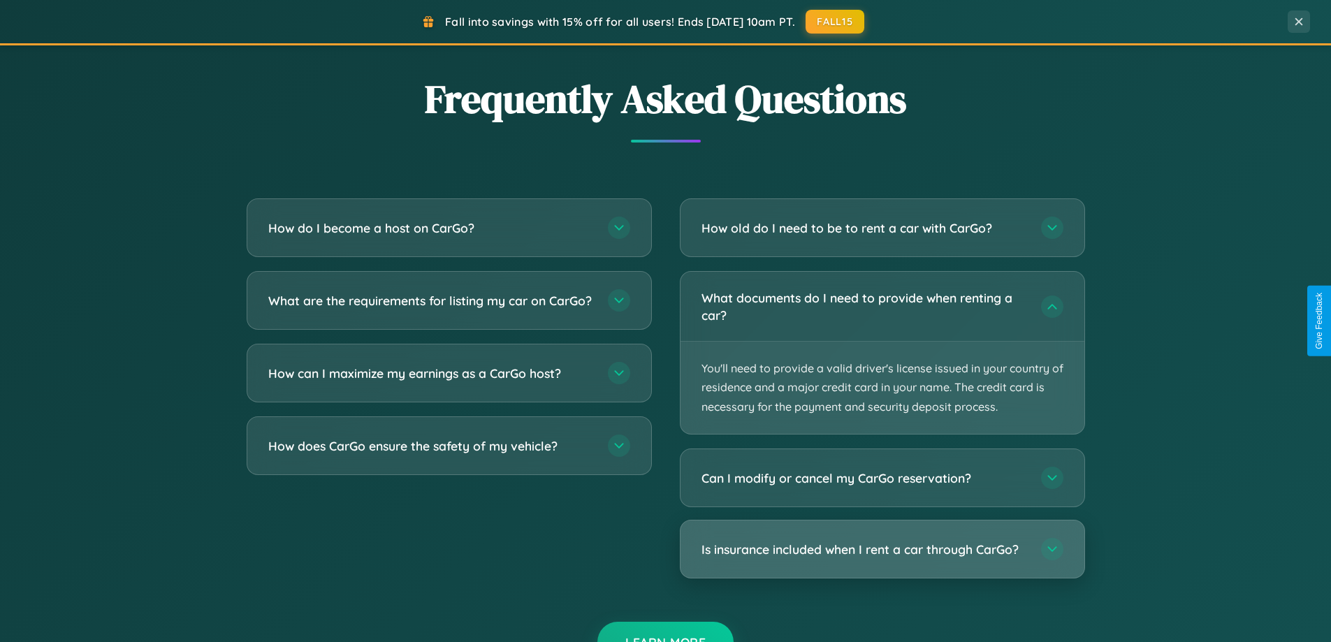 This screenshot has width=1331, height=642. Describe the element at coordinates (1319, 321) in the screenshot. I see `div: Give Feedback` at that location.